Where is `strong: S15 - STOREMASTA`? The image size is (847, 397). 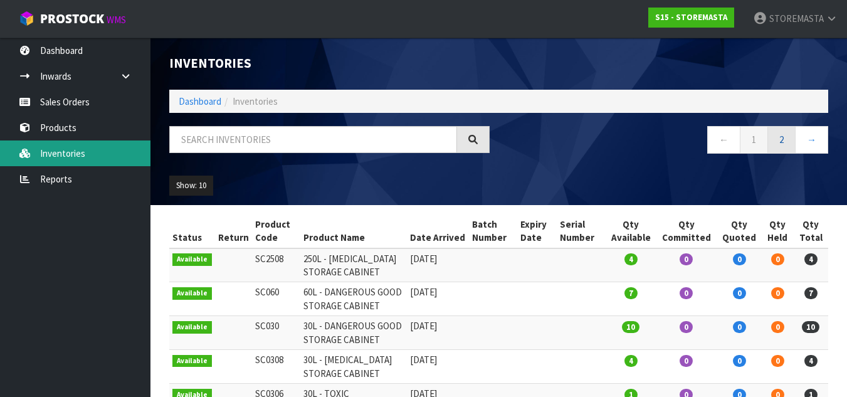 strong: S15 - STOREMASTA is located at coordinates (691, 17).